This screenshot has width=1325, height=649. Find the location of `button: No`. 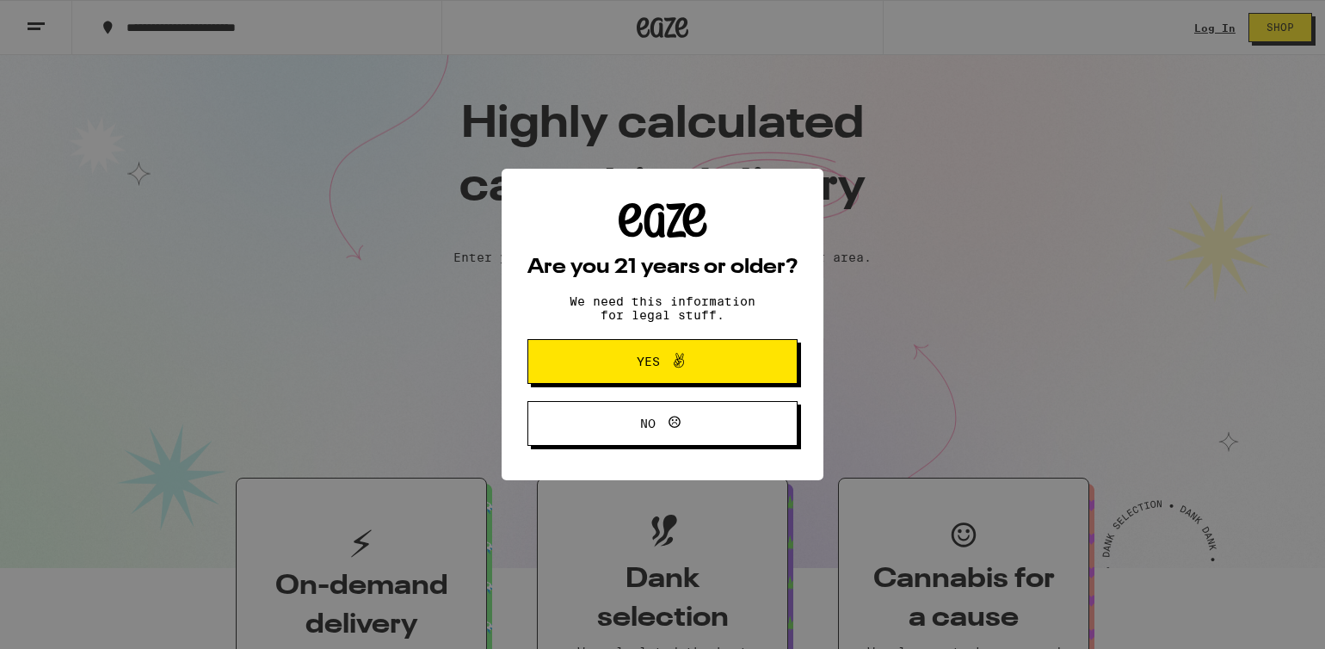

button: No is located at coordinates (662, 423).